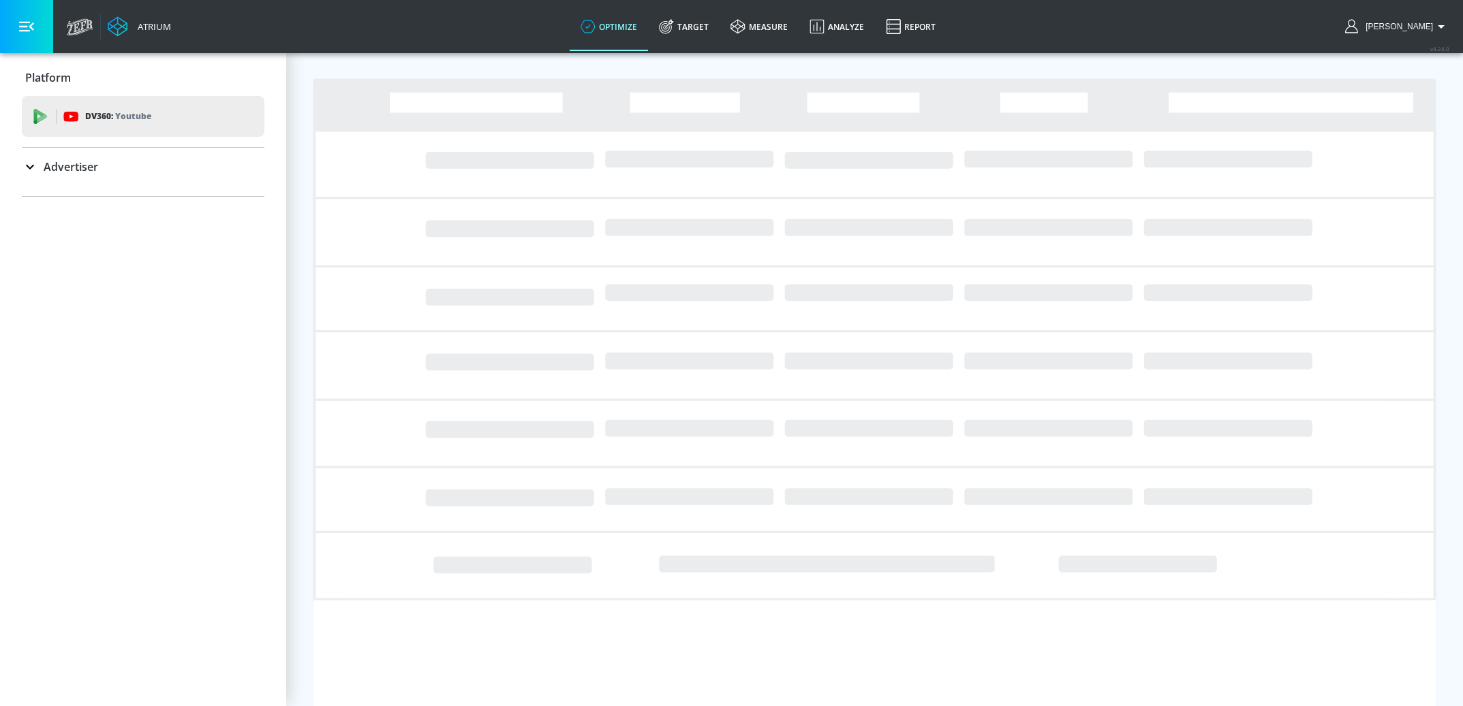 The width and height of the screenshot is (1463, 706). What do you see at coordinates (118, 116) in the screenshot?
I see `p: DV360:` at bounding box center [118, 116].